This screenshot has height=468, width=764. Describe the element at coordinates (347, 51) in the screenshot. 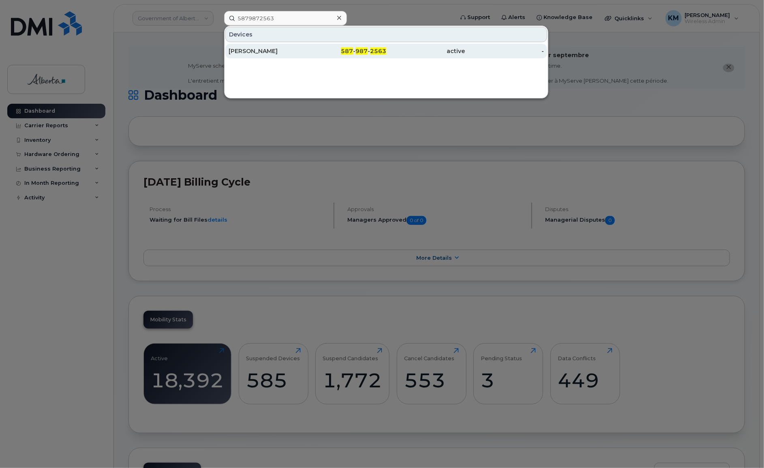

I see `span: 587` at that location.